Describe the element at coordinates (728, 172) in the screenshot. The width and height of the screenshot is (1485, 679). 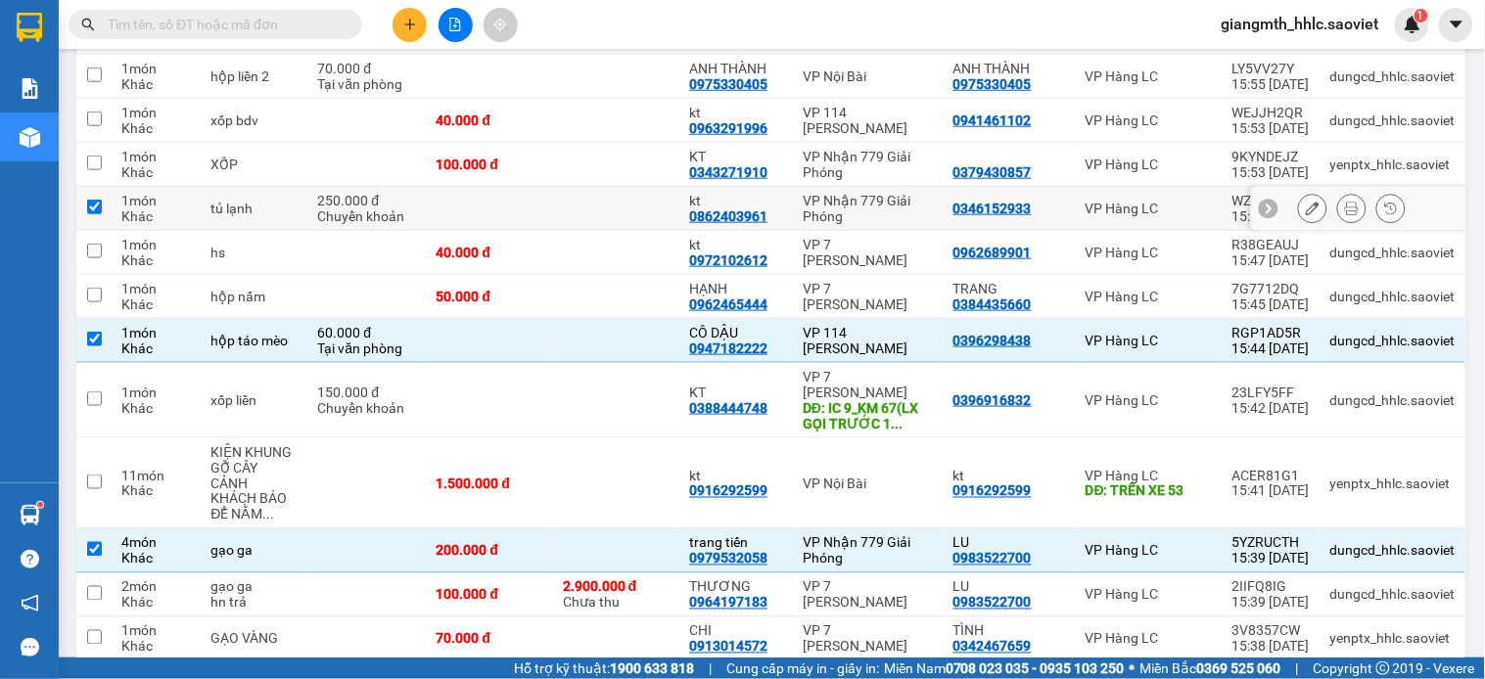
I see `div: 0343271910` at that location.